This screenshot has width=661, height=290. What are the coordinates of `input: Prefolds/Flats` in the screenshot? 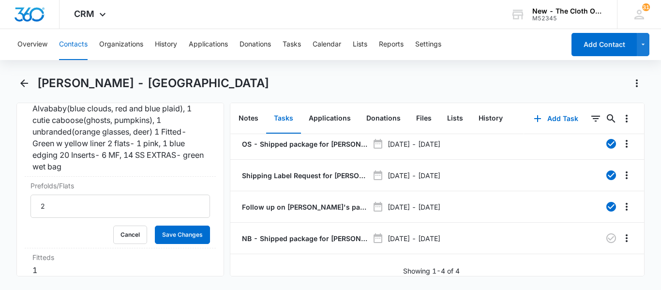 It's located at (120, 206).